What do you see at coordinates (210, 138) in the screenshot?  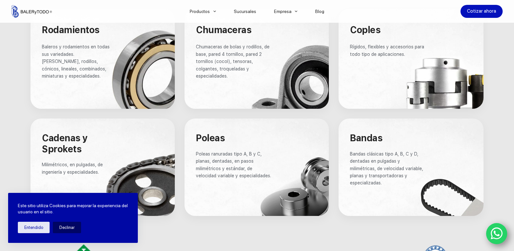 I see `span: Poleas` at bounding box center [210, 138].